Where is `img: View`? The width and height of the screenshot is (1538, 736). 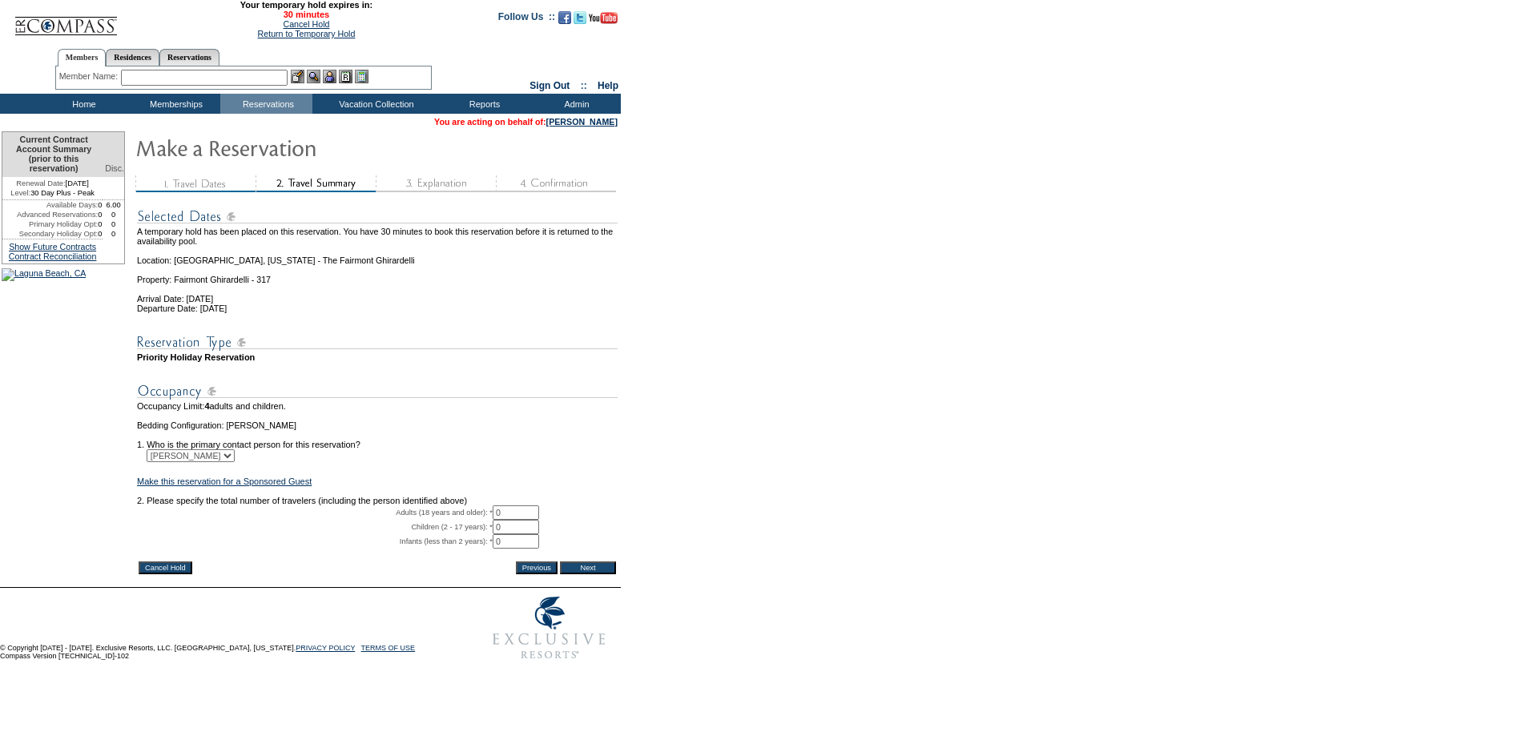 img: View is located at coordinates (313, 76).